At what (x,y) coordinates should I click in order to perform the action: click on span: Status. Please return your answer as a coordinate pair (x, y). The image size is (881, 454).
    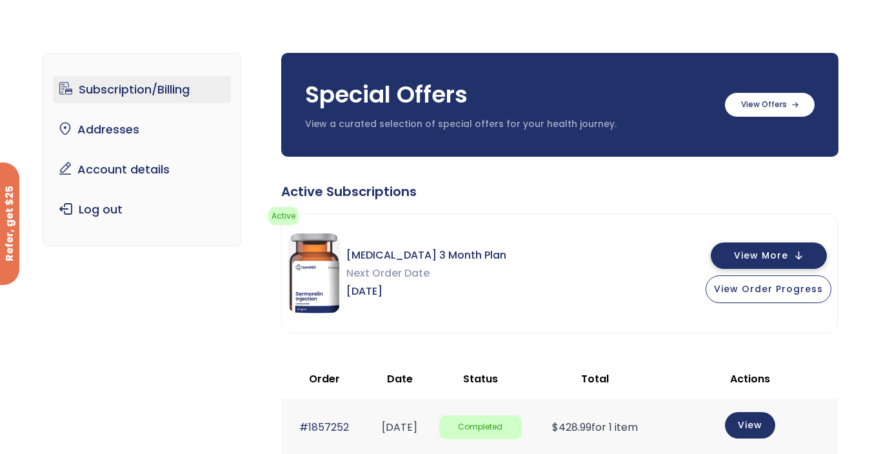
    Looking at the image, I should click on (480, 379).